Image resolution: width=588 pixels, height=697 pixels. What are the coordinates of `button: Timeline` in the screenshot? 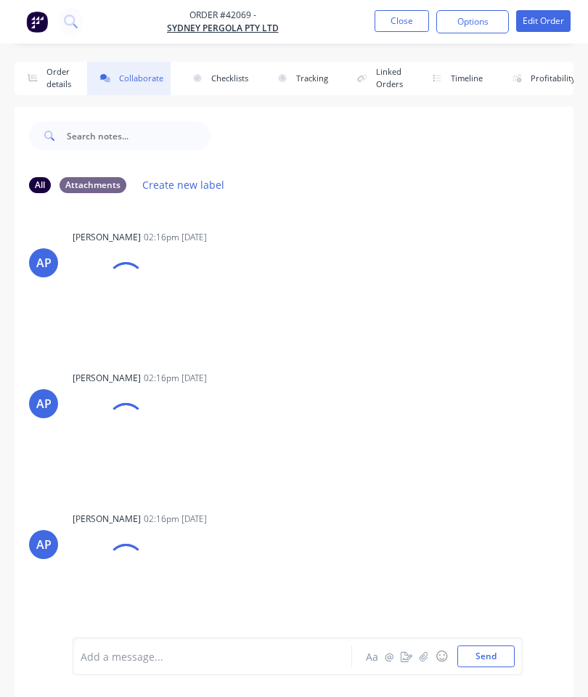 It's located at (455, 78).